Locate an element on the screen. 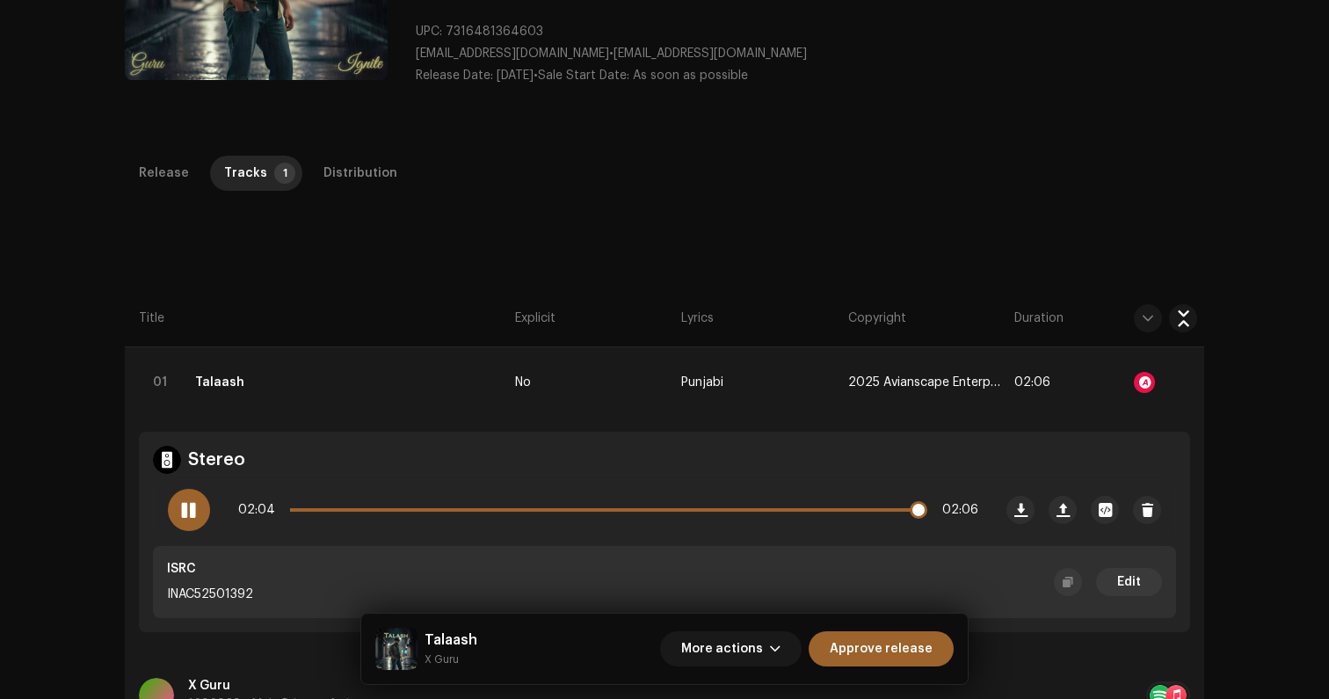  button: Approve release is located at coordinates (880, 648).